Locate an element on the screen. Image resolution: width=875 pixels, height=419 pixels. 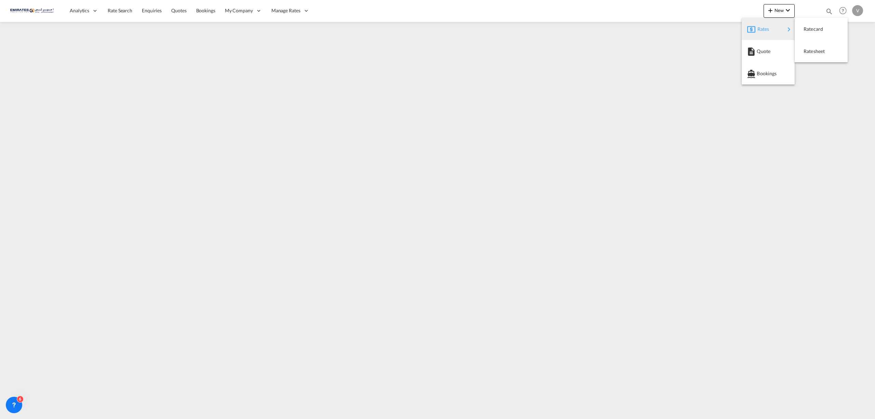
md-icon: icon-chevron-right is located at coordinates (789, 29).